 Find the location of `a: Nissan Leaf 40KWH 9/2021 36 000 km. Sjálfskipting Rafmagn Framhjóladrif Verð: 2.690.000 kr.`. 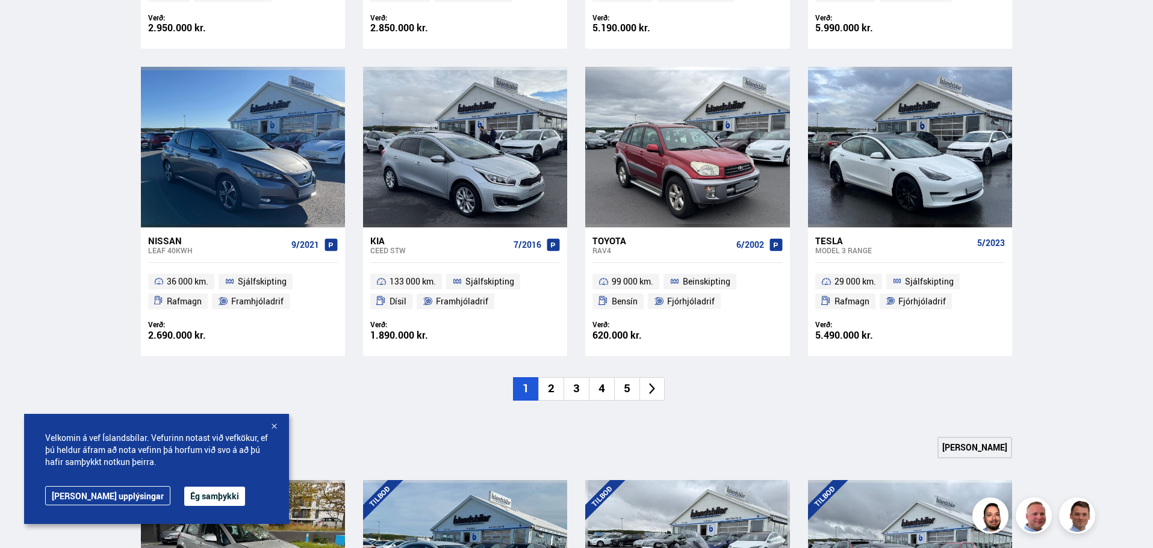

a: Nissan Leaf 40KWH 9/2021 36 000 km. Sjálfskipting Rafmagn Framhjóladrif Verð: 2.690.000 kr. is located at coordinates (243, 292).